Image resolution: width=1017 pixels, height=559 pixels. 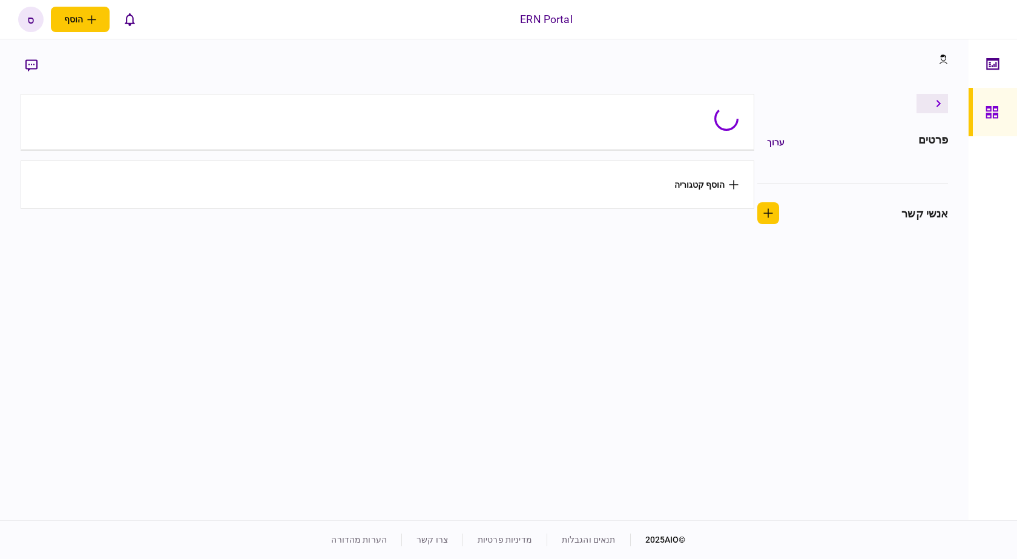 I want to click on a: מדיניות פרטיות, so click(x=505, y=539).